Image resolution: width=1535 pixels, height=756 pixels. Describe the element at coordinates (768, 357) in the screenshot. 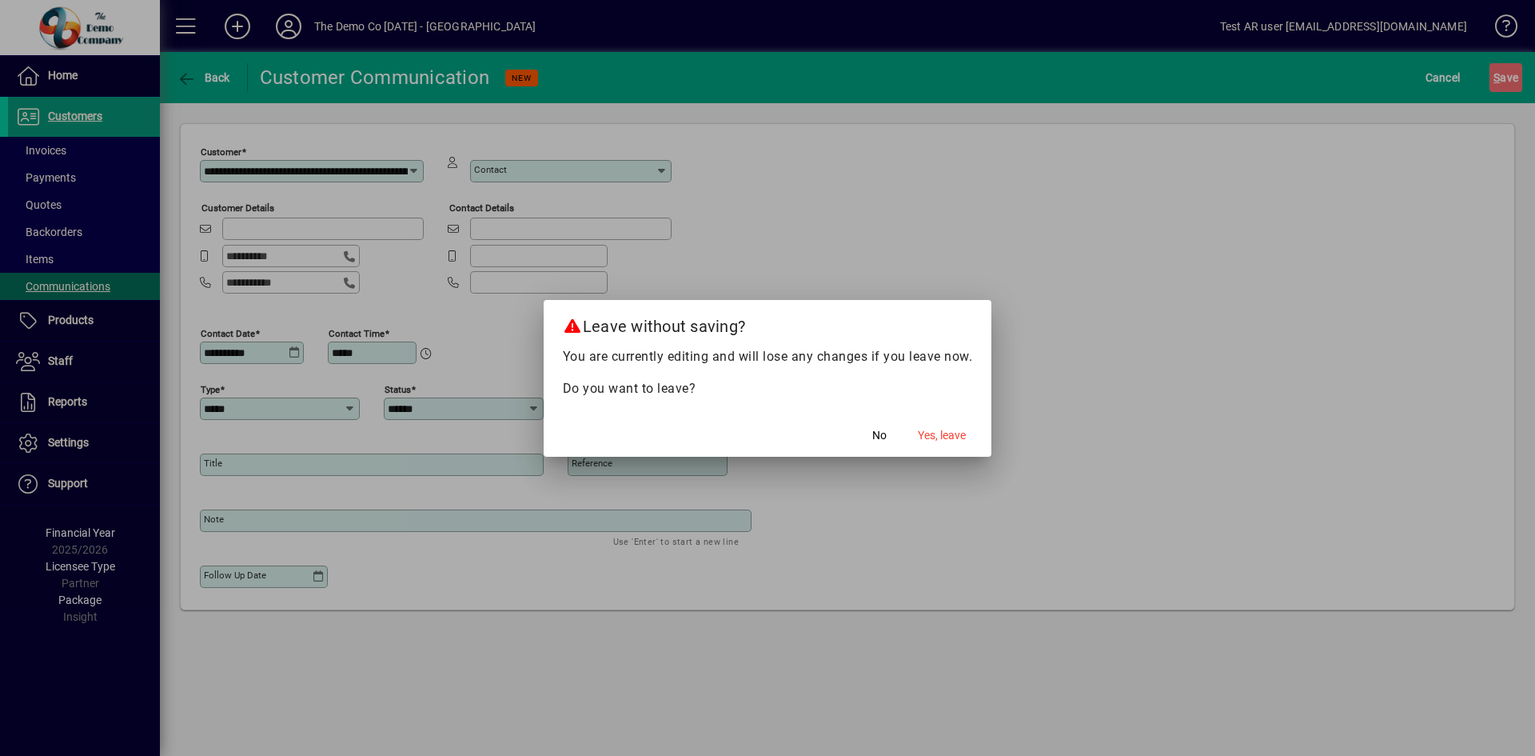

I see `p: You are currently editing and will lose any changes if you leave now.` at that location.